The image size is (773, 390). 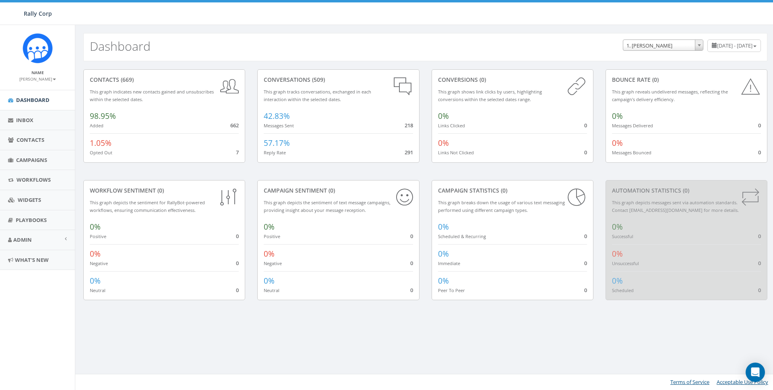 What do you see at coordinates (126, 79) in the screenshot?
I see `span: (669)` at bounding box center [126, 79].